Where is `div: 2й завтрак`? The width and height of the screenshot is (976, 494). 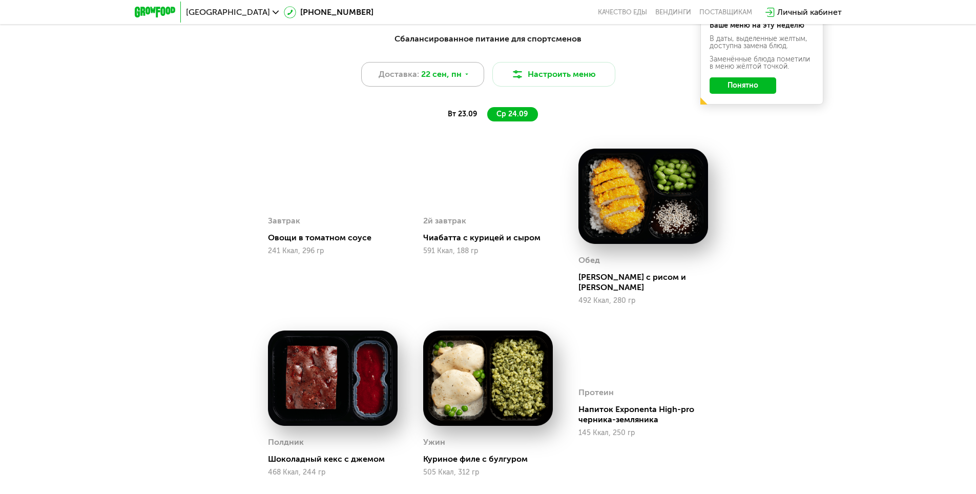 div: 2й завтрак is located at coordinates (445, 265).